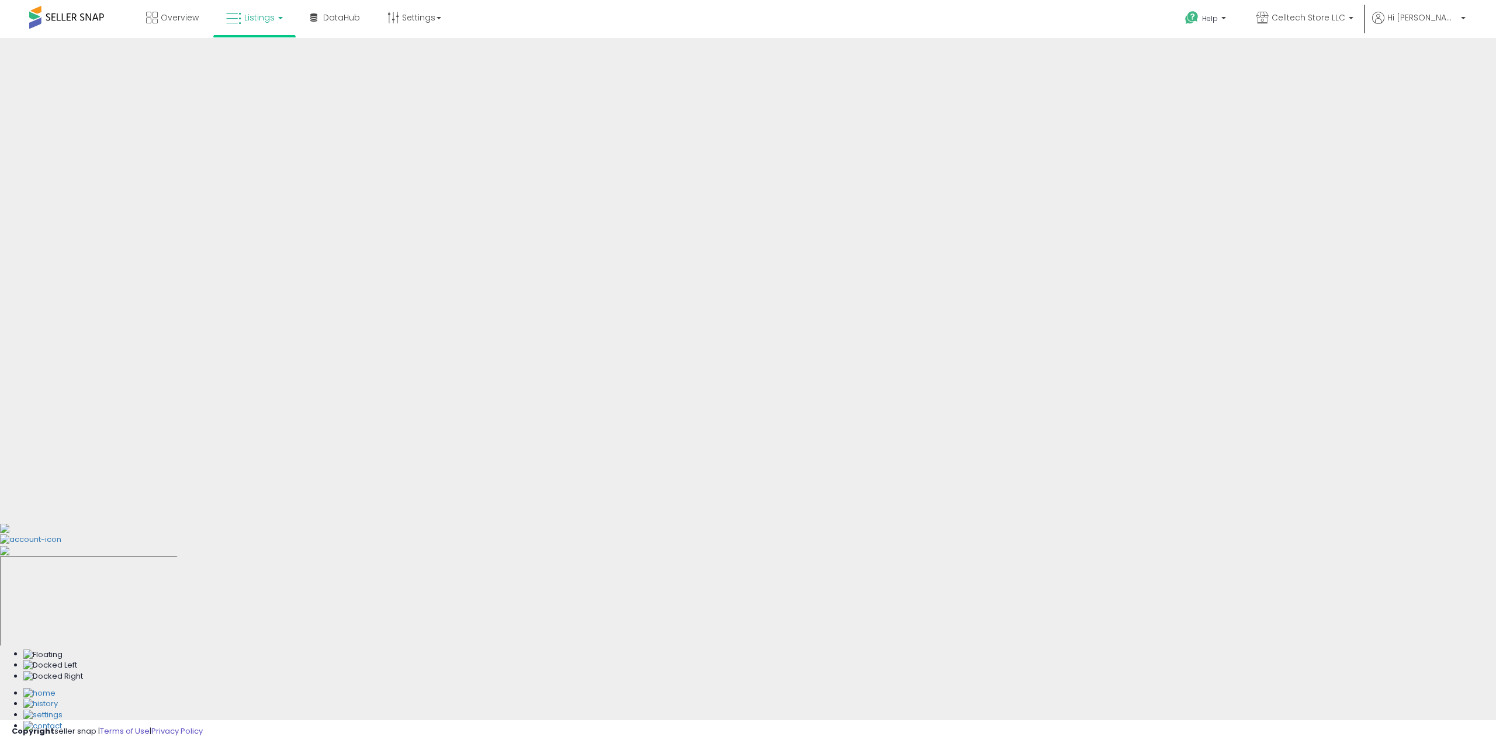  What do you see at coordinates (43, 715) in the screenshot?
I see `img: Settings` at bounding box center [43, 715].